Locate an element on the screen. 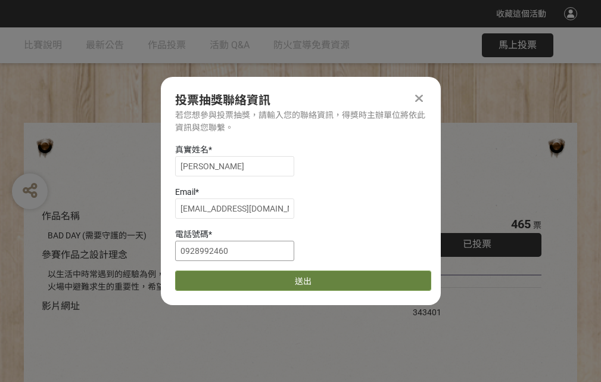 The image size is (601, 382). span: 作品投票 is located at coordinates (167, 45).